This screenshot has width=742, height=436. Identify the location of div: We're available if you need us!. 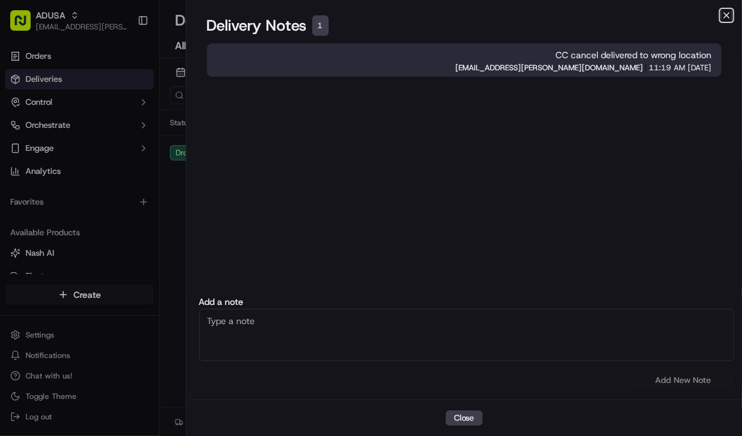
(102, 140).